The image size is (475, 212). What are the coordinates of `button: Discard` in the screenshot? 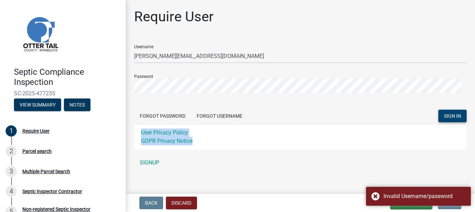 It's located at (181, 203).